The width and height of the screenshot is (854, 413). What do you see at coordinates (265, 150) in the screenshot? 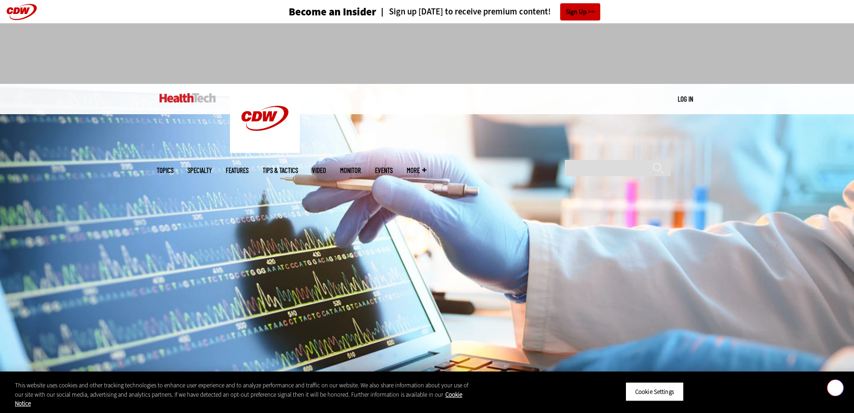
I see `a: CDW` at bounding box center [265, 150].